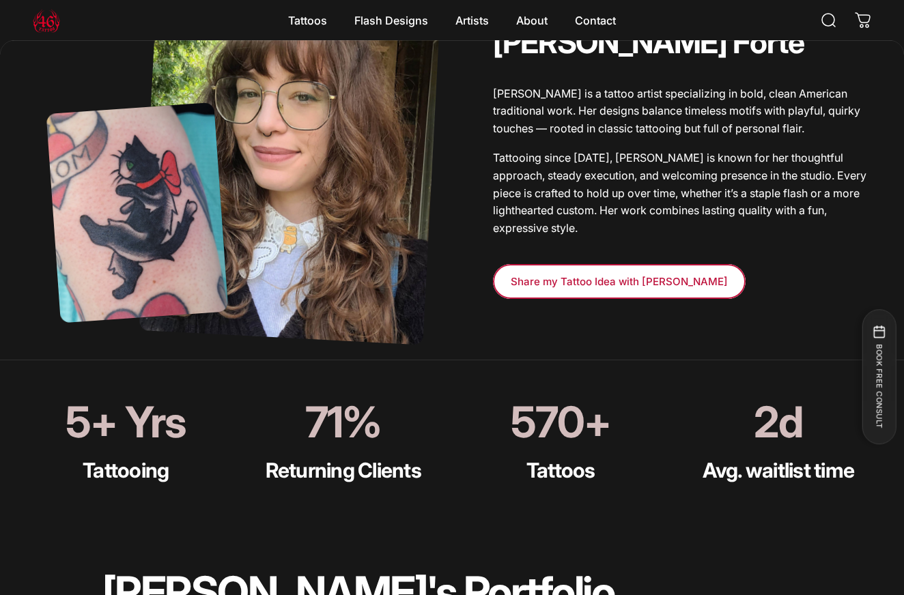  I want to click on summary: Tattoos, so click(307, 20).